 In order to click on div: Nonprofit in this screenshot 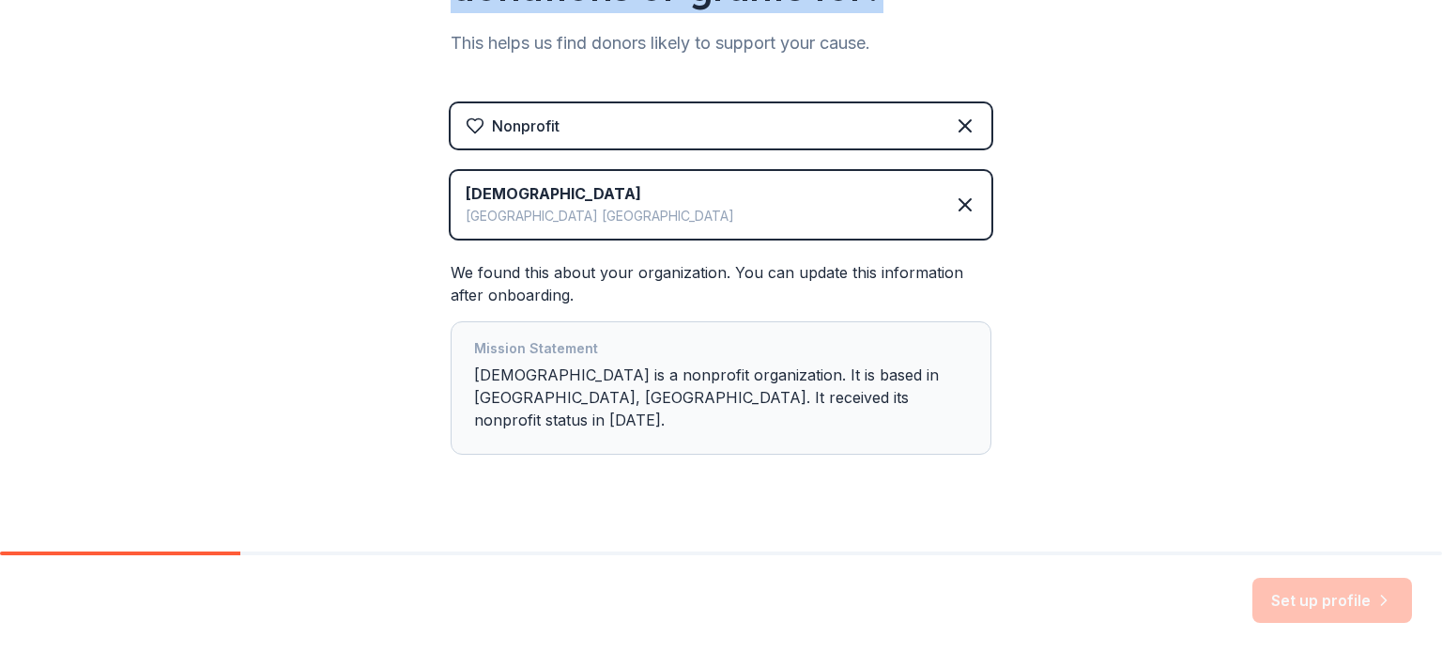, I will do `click(526, 126)`.